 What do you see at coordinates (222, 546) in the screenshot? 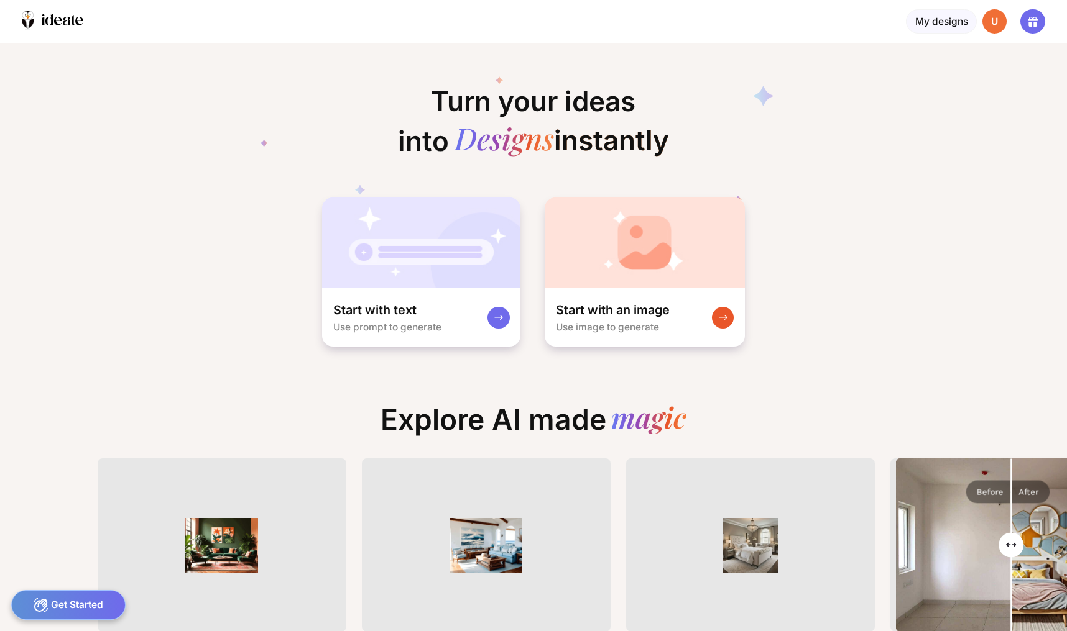
I see `img: ThumbnailRustic%20Jungle.png` at bounding box center [222, 546].